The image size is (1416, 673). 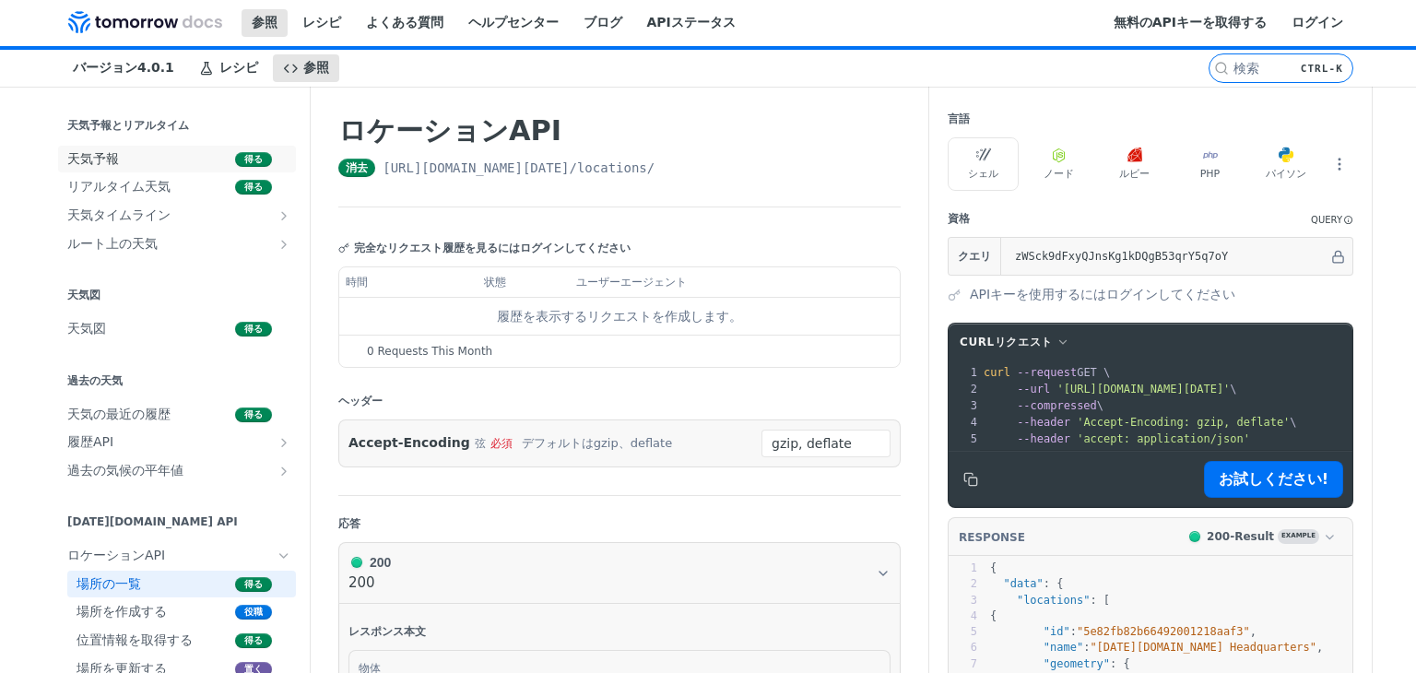 What do you see at coordinates (514, 22) in the screenshot?
I see `font: ヘルプセンター` at bounding box center [514, 22].